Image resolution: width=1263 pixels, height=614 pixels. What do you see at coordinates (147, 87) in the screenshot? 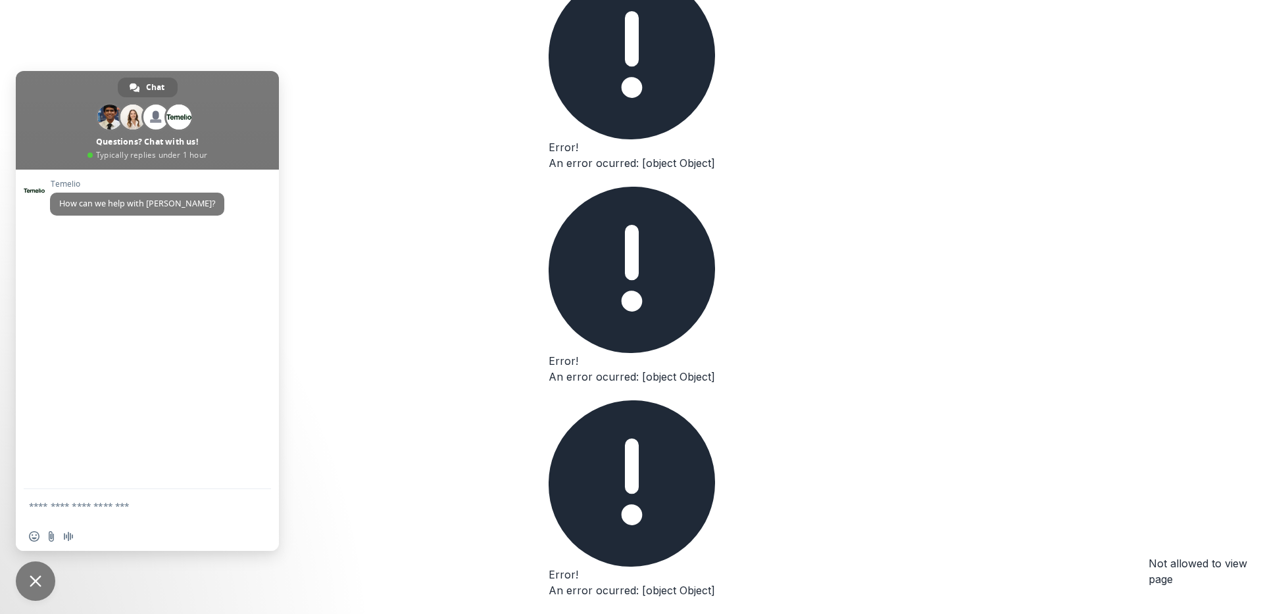
I see `div: Chat` at bounding box center [147, 87].